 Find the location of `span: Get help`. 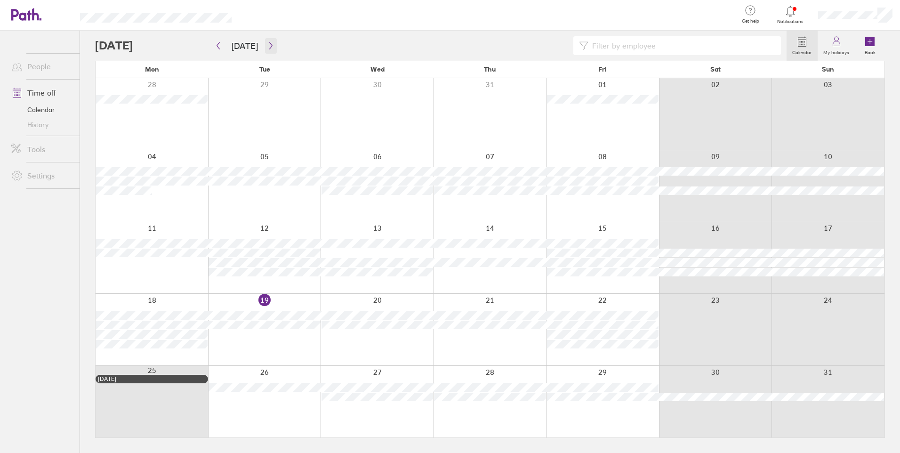

span: Get help is located at coordinates (750, 21).